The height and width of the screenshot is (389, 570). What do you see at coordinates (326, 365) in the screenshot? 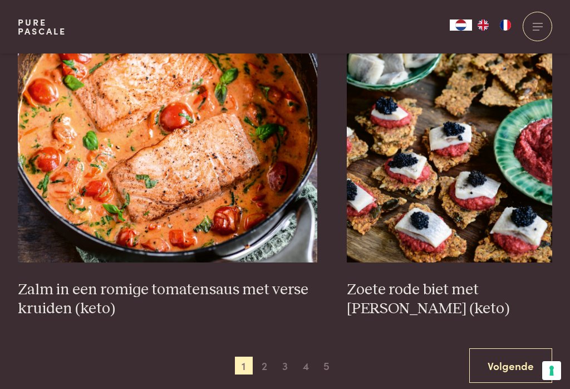
I see `span: 5` at bounding box center [326, 365].